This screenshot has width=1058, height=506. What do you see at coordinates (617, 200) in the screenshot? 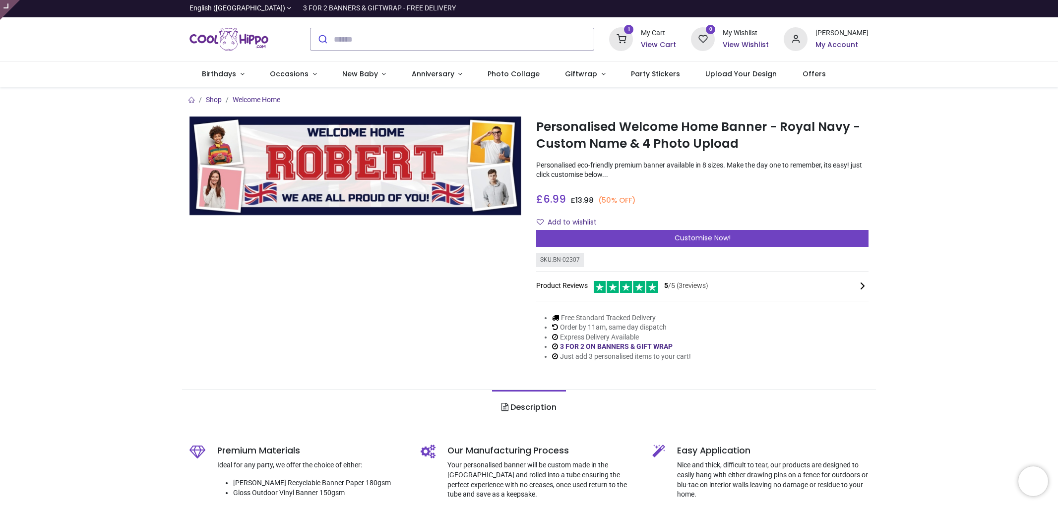
I see `small: (50% OFF)` at bounding box center [617, 200].